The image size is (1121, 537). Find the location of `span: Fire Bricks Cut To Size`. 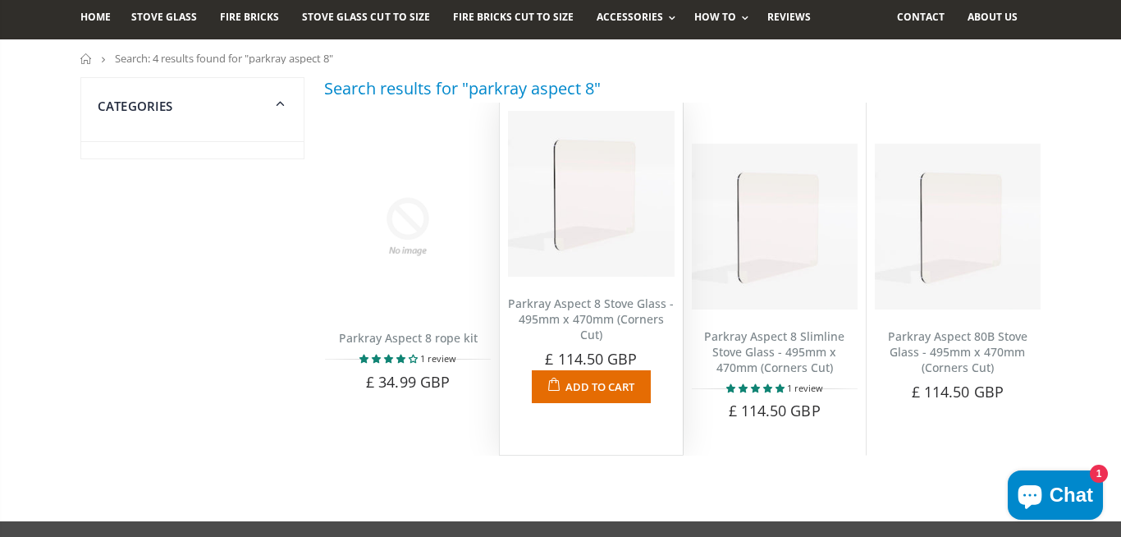

span: Fire Bricks Cut To Size is located at coordinates (513, 16).